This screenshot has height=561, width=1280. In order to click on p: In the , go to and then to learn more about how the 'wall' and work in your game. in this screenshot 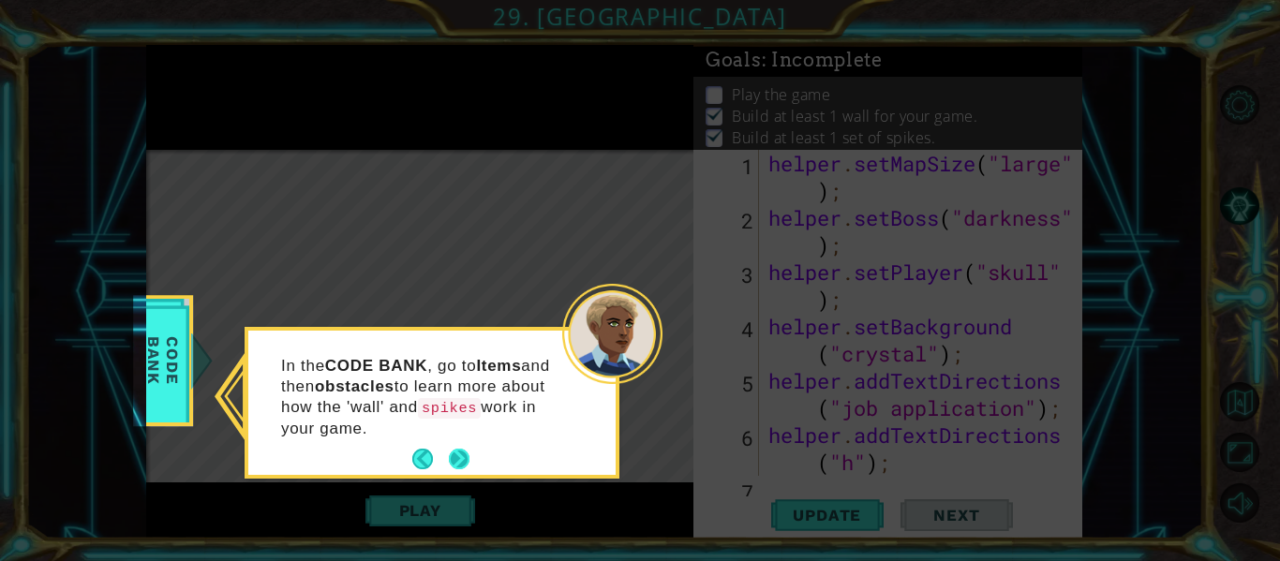, I will do `click(421, 397)`.